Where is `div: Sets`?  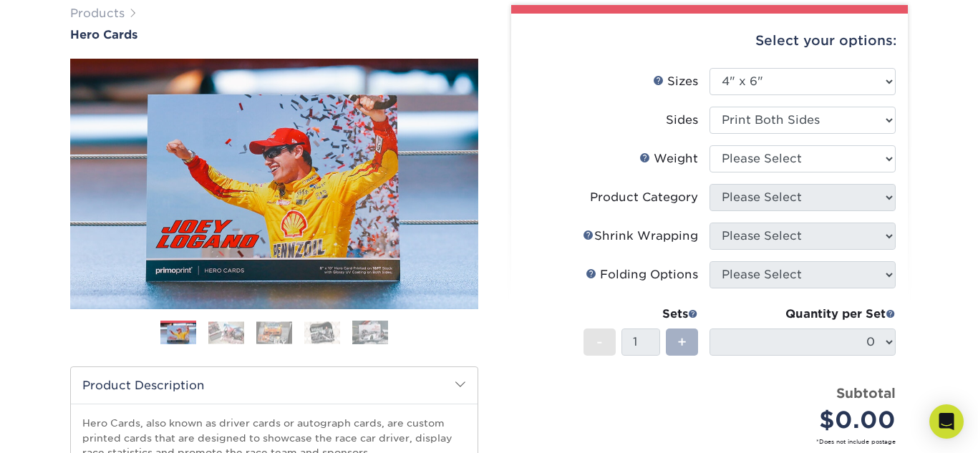 div: Sets is located at coordinates (641, 314).